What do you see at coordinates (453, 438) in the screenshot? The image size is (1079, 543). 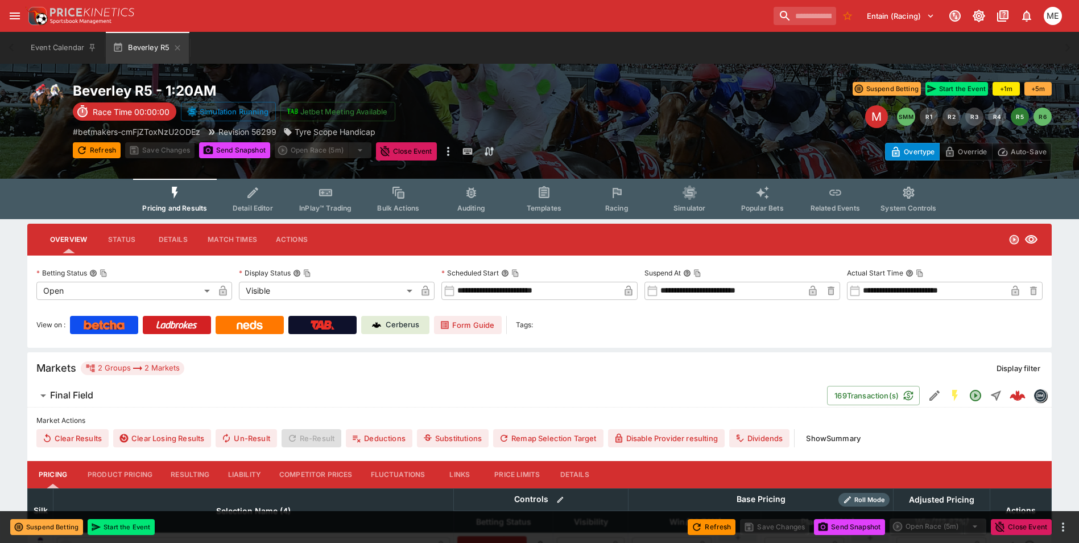 I see `button: Substitutions` at bounding box center [453, 438].